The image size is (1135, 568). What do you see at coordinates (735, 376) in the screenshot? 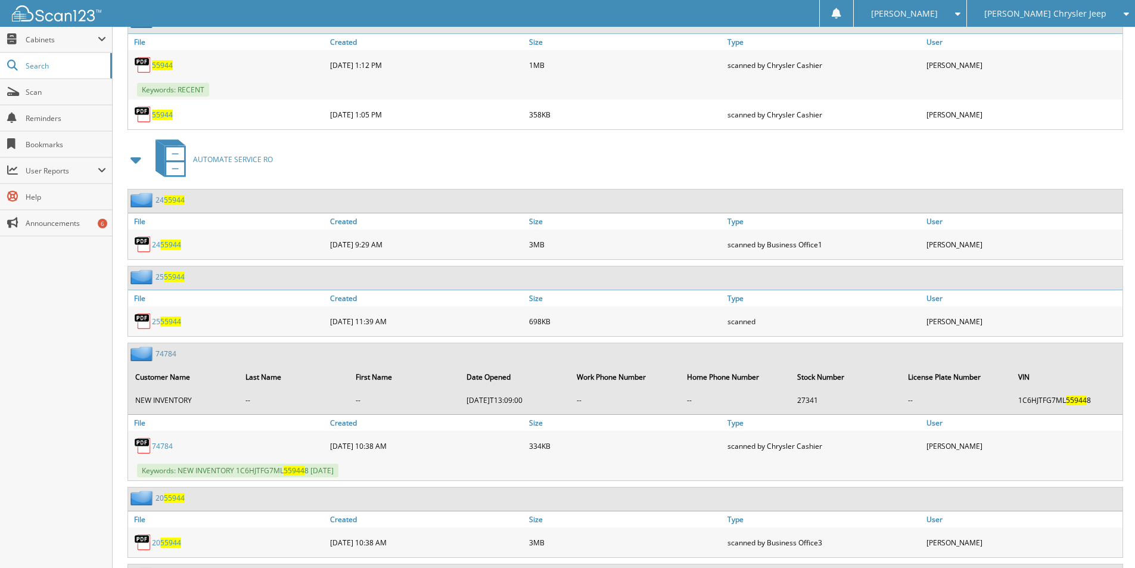
I see `th: Home Phone Number` at bounding box center [735, 376].